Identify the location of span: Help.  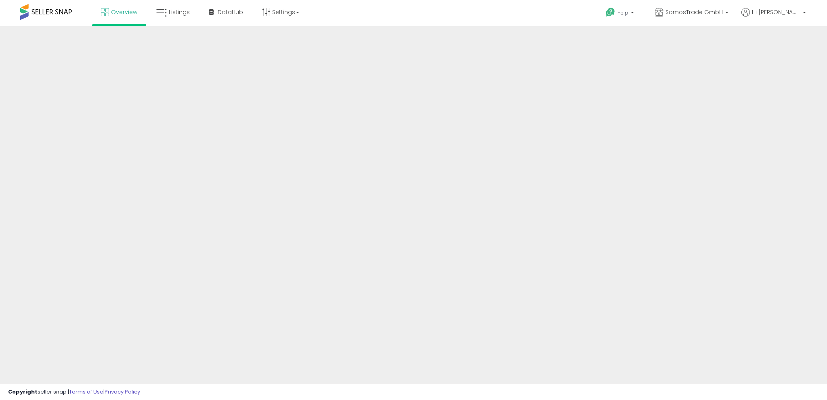
(623, 13).